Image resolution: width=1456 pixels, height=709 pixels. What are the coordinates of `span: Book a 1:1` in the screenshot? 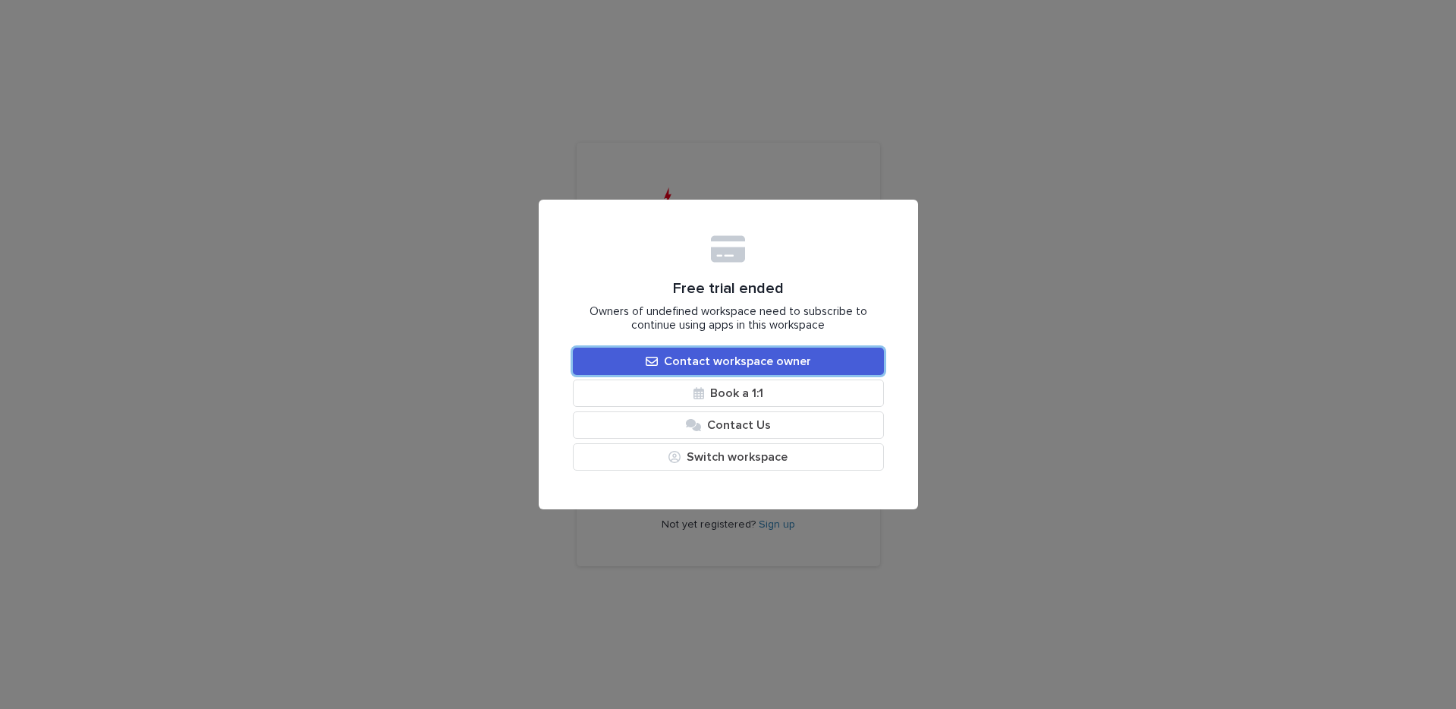 It's located at (737, 393).